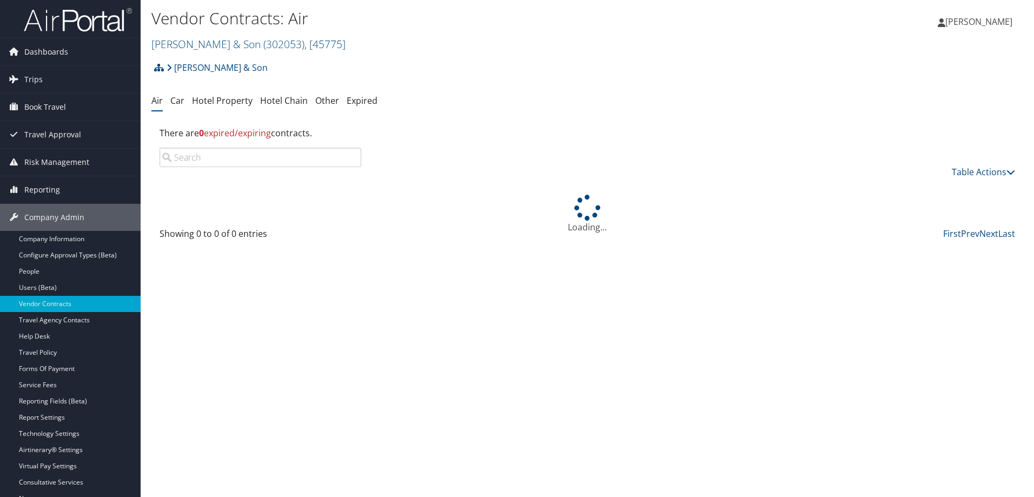 This screenshot has height=497, width=1034. I want to click on a: Hotel Chain, so click(284, 101).